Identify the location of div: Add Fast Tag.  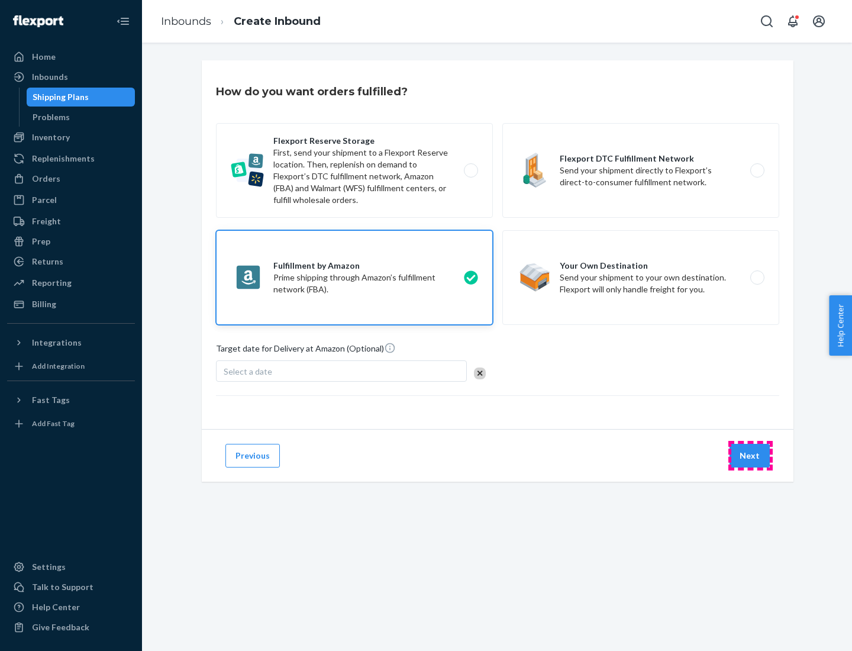
(53, 423).